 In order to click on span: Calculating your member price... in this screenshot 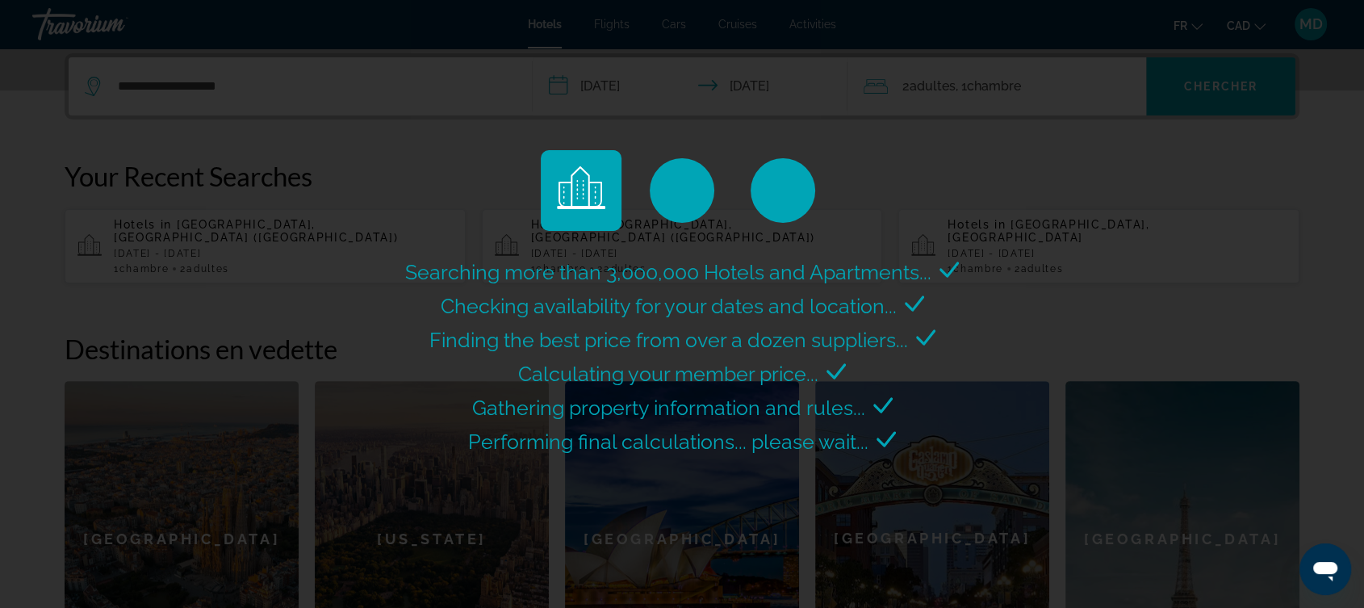, I will do `click(668, 374)`.